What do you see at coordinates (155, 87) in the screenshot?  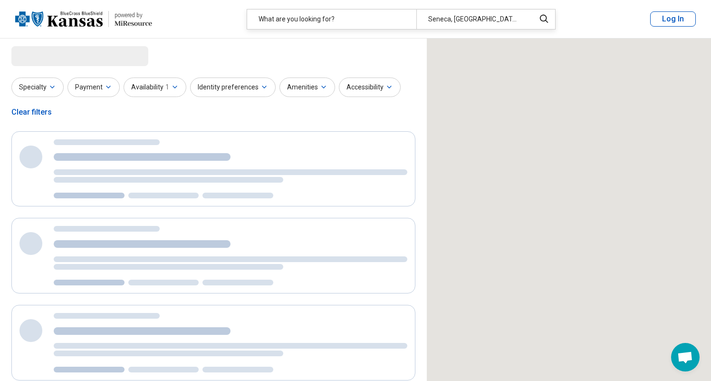 I see `button: Availability1` at bounding box center [155, 87].